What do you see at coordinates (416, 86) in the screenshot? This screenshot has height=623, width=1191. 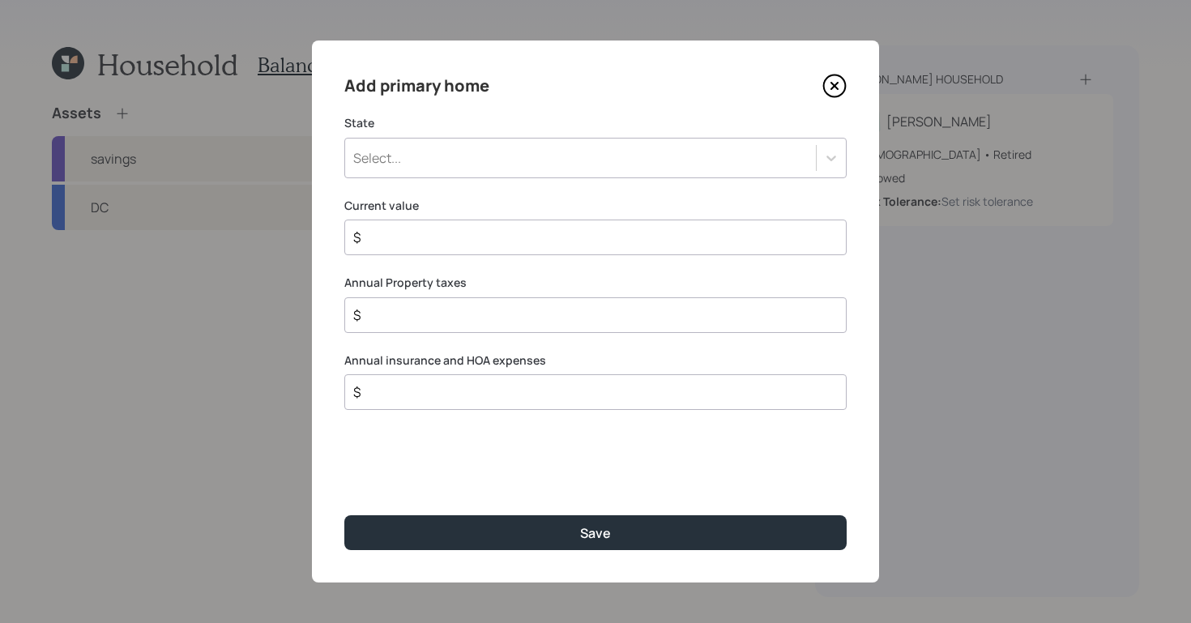 I see `h4: Add primary home` at bounding box center [416, 86].